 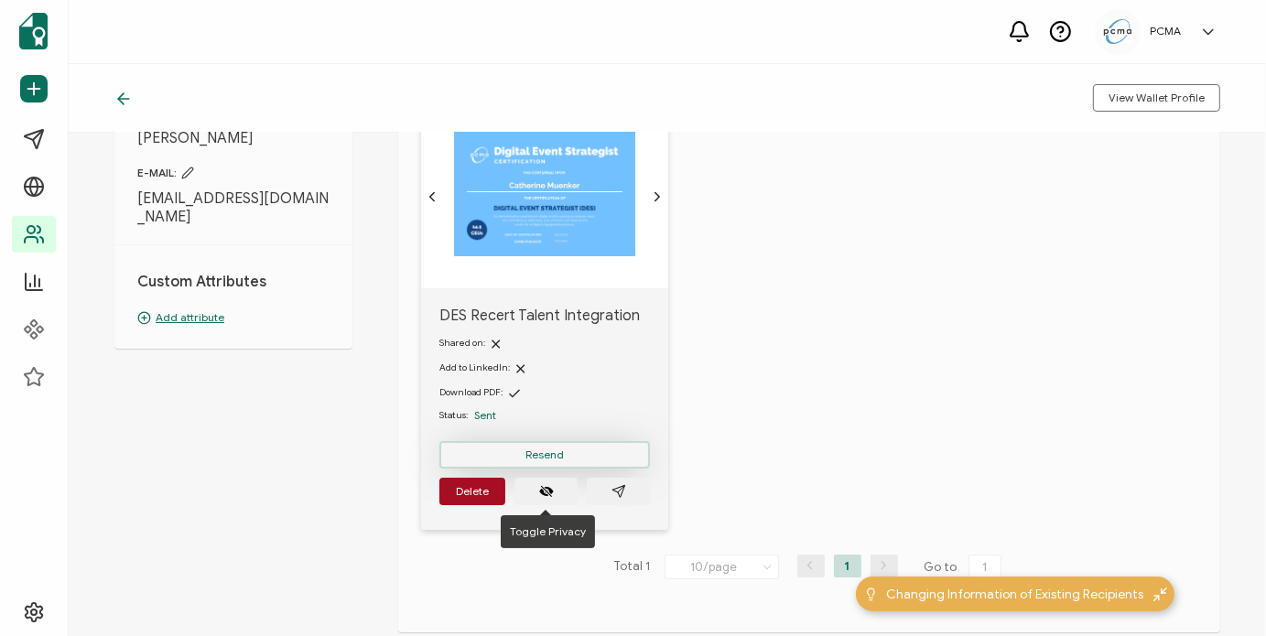 I want to click on ion-icon: chevron forward outline, so click(x=657, y=197).